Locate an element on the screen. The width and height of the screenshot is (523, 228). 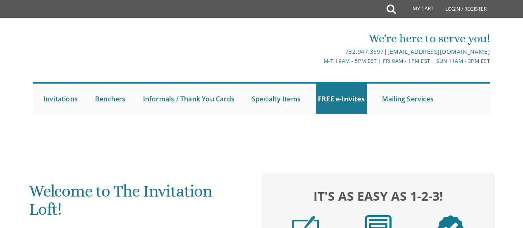
div: We're here to serve you! is located at coordinates (338, 38).